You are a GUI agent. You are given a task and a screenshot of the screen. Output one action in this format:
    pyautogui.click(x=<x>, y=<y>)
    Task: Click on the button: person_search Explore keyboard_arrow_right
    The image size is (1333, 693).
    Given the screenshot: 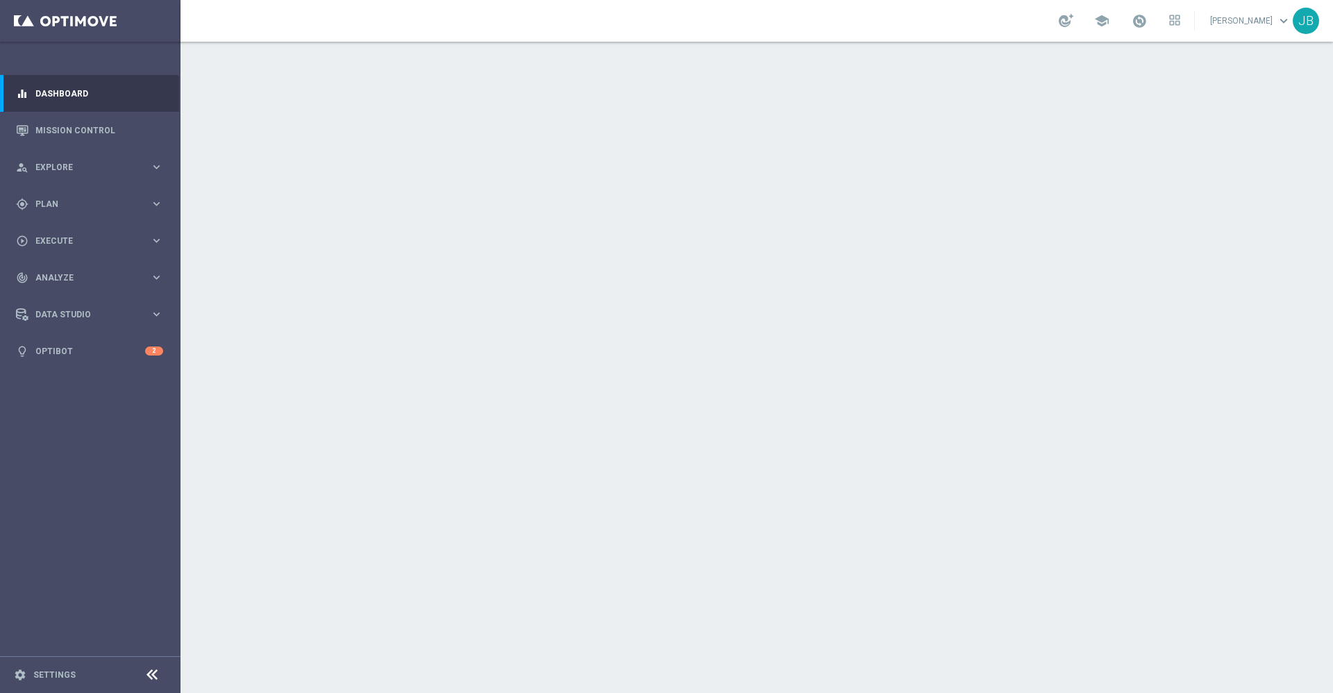 What is the action you would take?
    pyautogui.click(x=90, y=167)
    